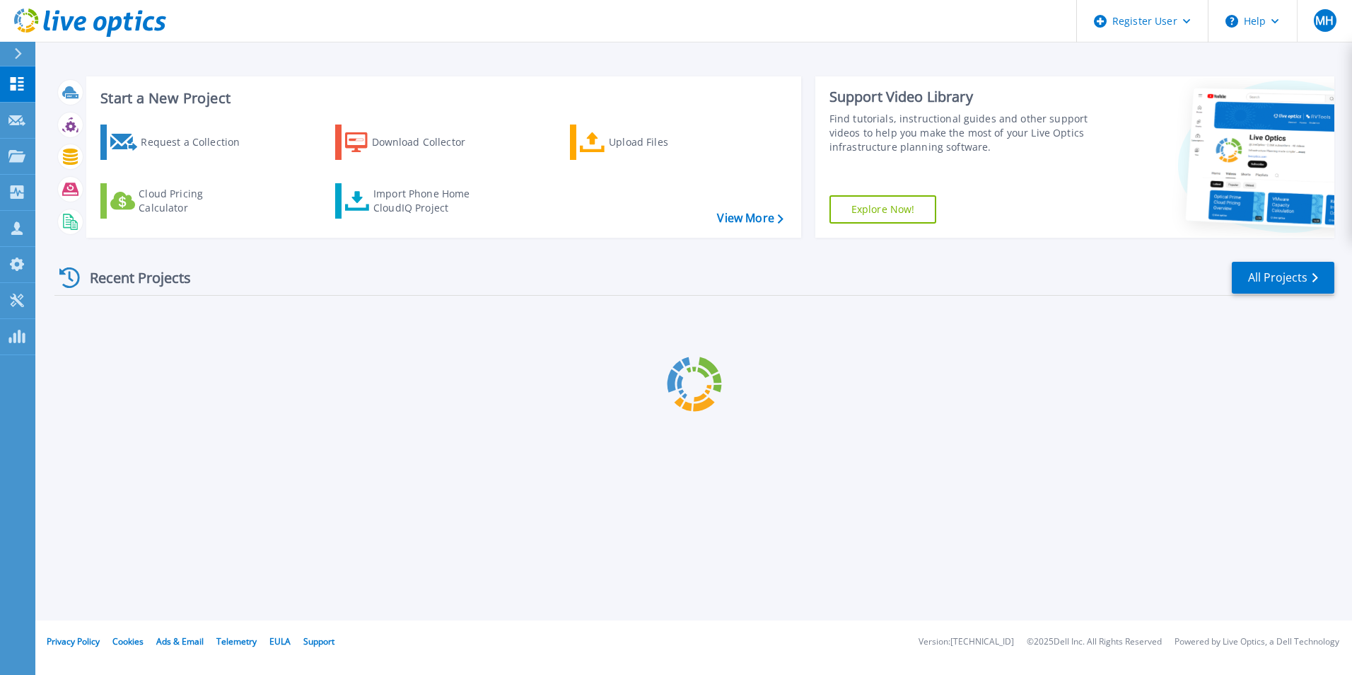 The width and height of the screenshot is (1352, 675). Describe the element at coordinates (665, 142) in the screenshot. I see `div: Upload Files` at that location.